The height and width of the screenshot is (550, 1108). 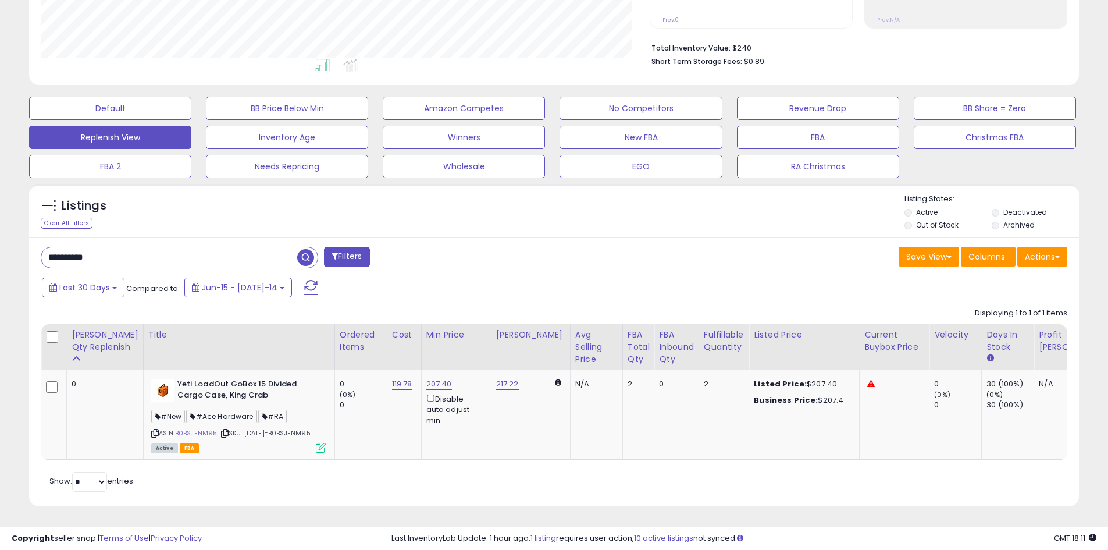 I want to click on button: Actions, so click(x=1043, y=257).